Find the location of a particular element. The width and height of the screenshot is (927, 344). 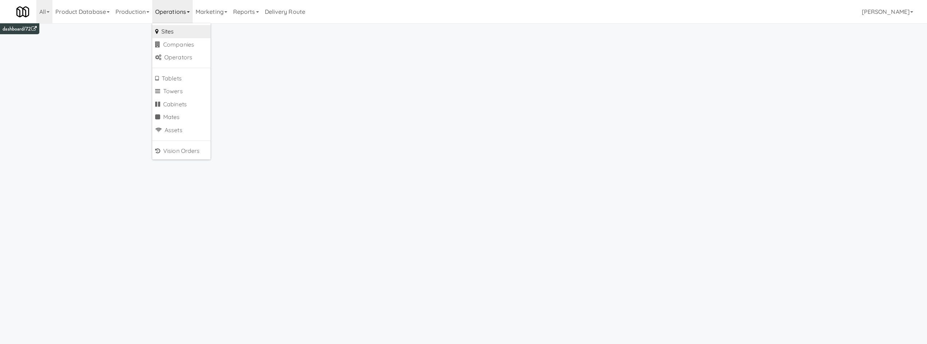

a: Tablets is located at coordinates (181, 79).